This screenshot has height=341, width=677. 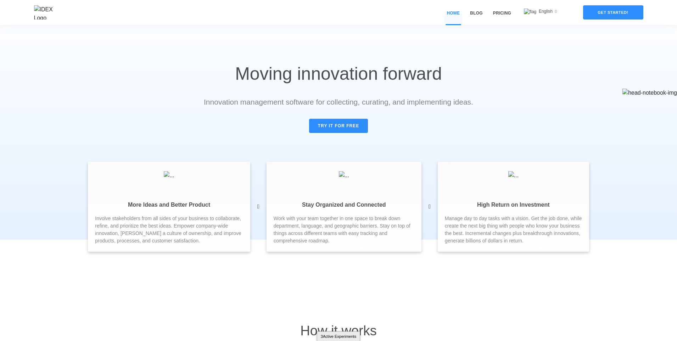 I want to click on img: flag, so click(x=530, y=12).